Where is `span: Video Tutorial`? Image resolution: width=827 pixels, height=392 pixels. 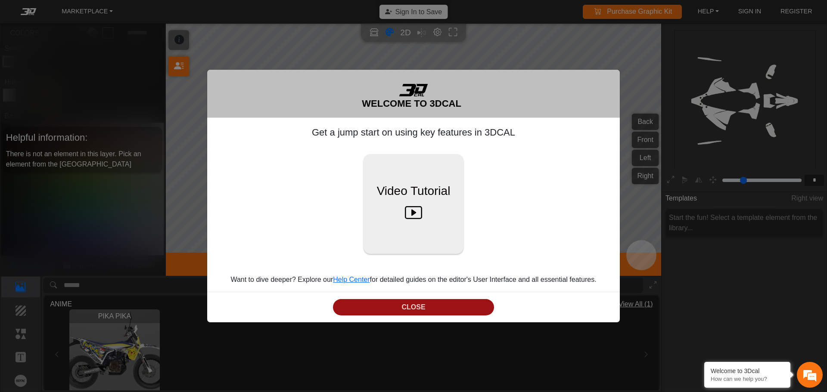
span: Video Tutorial is located at coordinates (413, 191).